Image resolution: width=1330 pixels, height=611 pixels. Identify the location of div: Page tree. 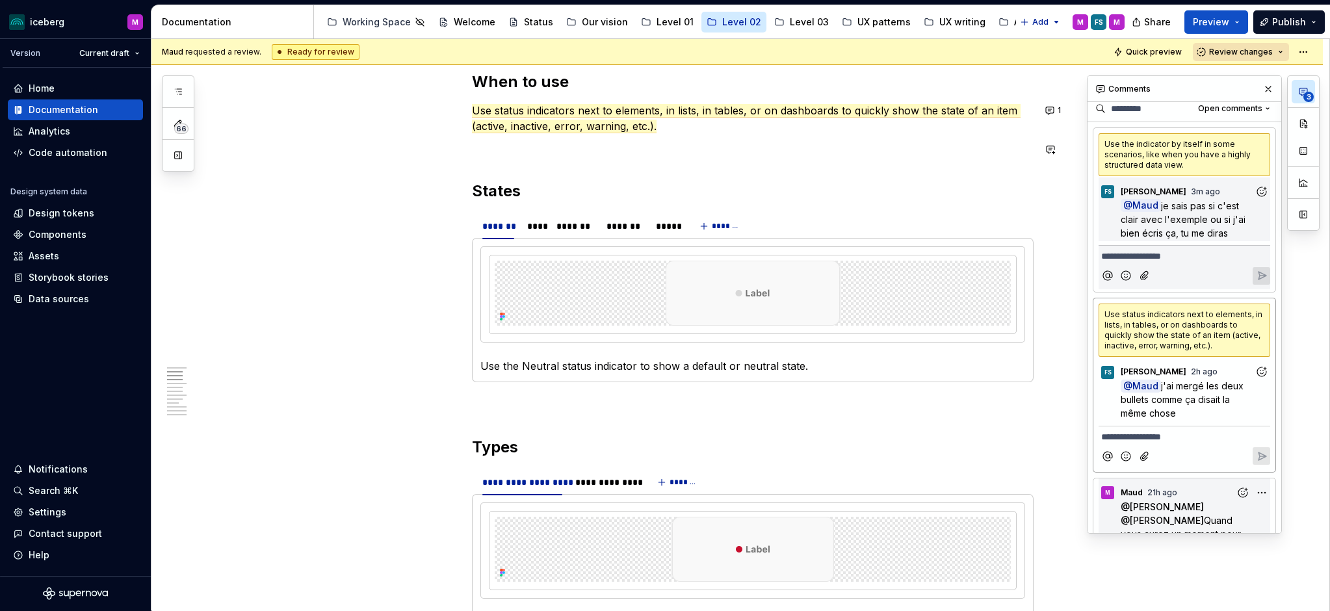
(668, 22).